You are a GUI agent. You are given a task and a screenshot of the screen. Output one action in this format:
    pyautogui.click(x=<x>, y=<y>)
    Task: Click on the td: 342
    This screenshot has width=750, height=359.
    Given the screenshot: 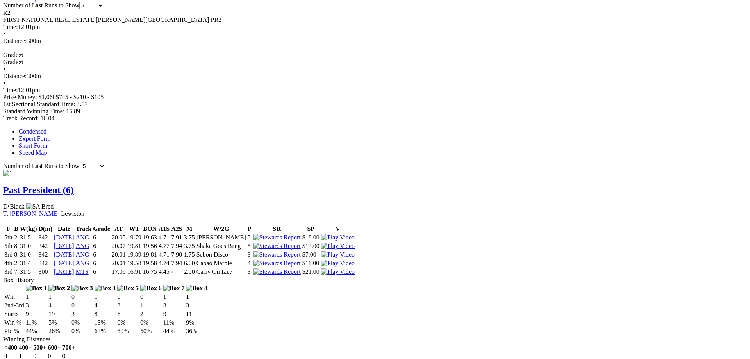 What is the action you would take?
    pyautogui.click(x=46, y=246)
    